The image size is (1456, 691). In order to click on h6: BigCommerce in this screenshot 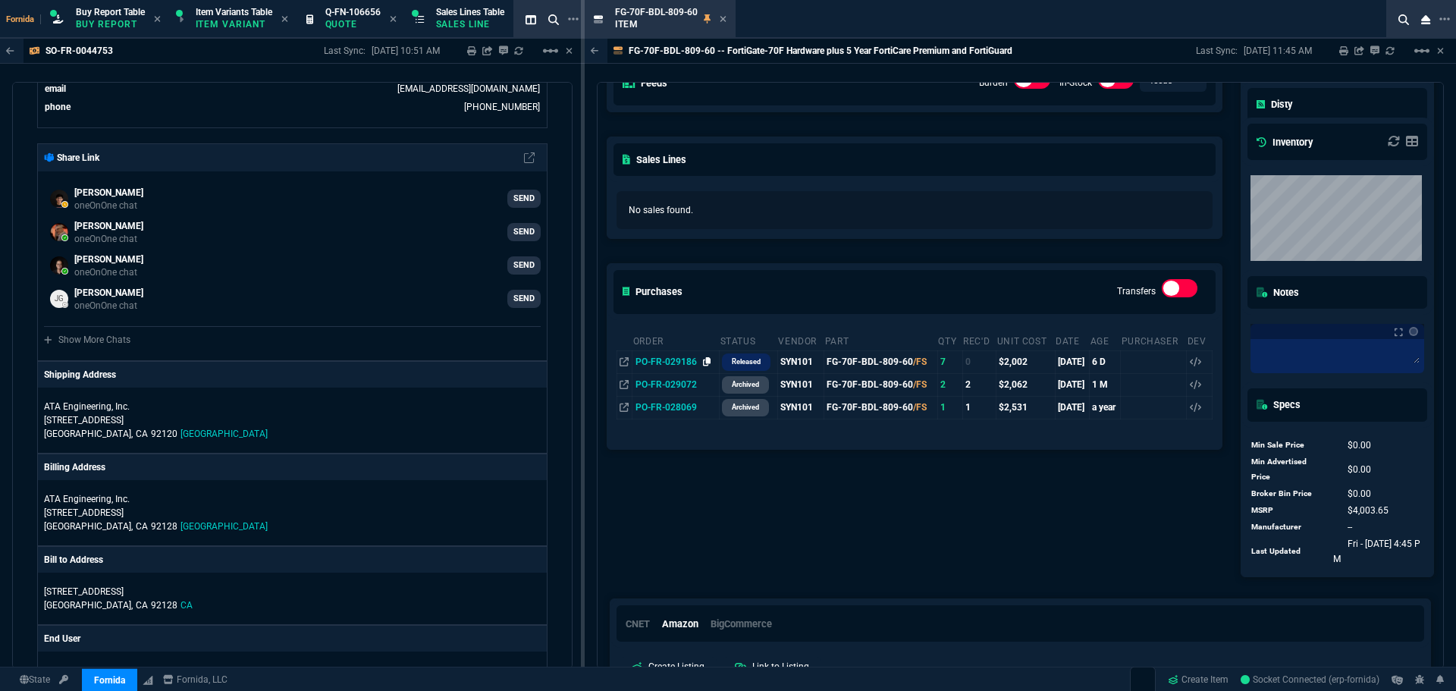, I will do `click(741, 624)`.